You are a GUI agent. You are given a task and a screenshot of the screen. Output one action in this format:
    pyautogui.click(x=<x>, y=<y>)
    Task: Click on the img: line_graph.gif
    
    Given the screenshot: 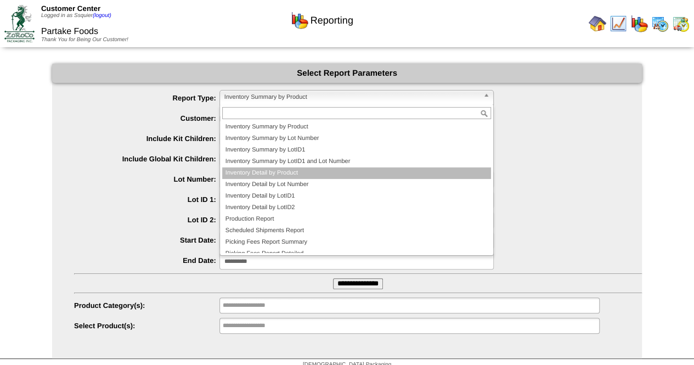 What is the action you would take?
    pyautogui.click(x=618, y=24)
    